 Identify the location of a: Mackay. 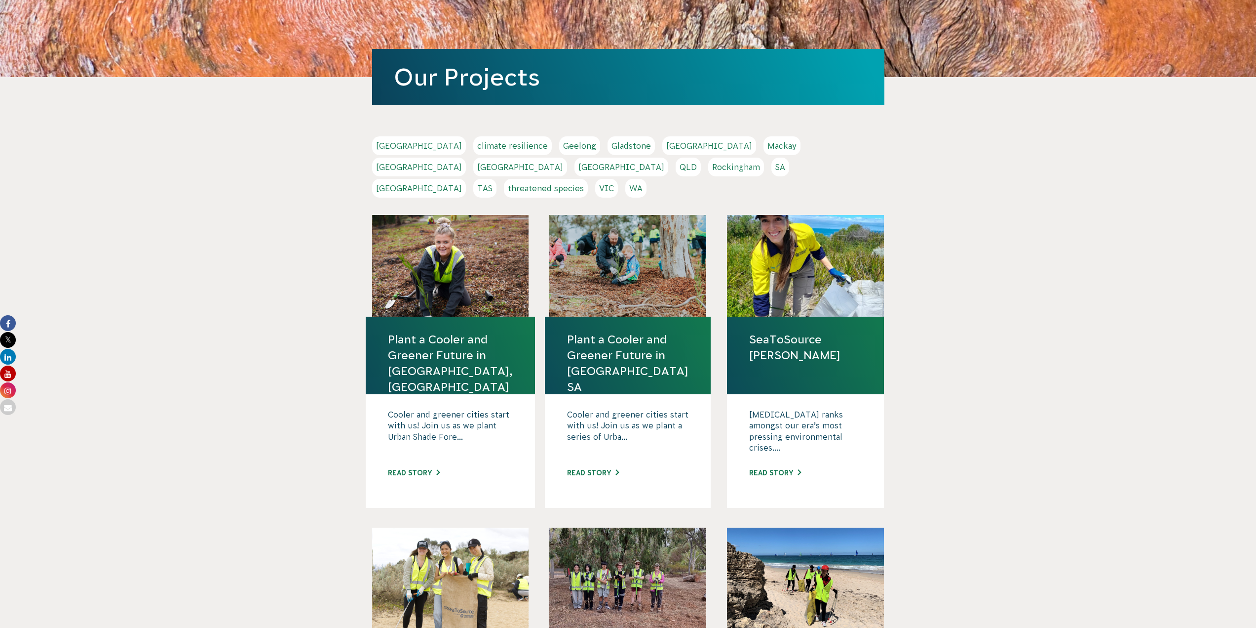
(782, 146).